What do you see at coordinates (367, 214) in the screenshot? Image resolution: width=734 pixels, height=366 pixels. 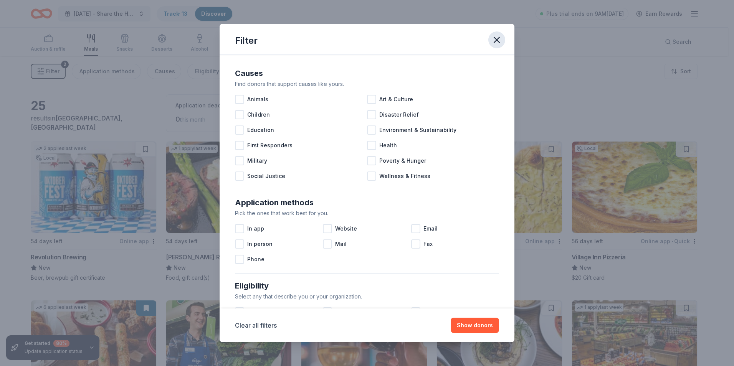 I see `div: Pick the ones that work best for you.` at bounding box center [367, 214].